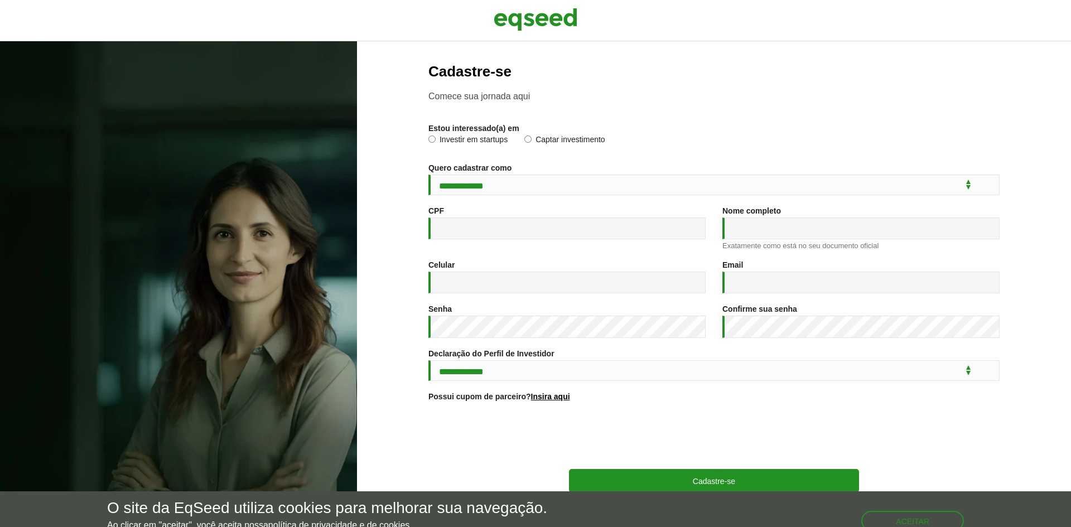 The height and width of the screenshot is (527, 1071). What do you see at coordinates (468, 141) in the screenshot?
I see `label: Investir em startups` at bounding box center [468, 141].